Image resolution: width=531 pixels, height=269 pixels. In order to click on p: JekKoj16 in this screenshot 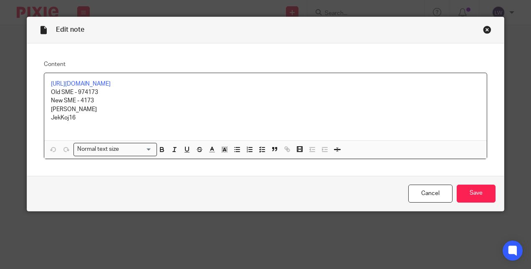, I will do `click(266, 118)`.